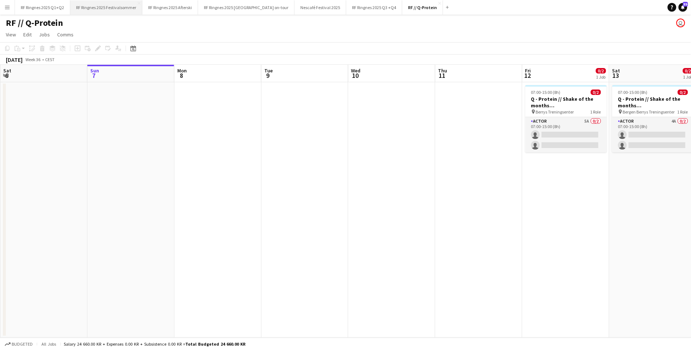  What do you see at coordinates (49, 344) in the screenshot?
I see `span: All jobs` at bounding box center [49, 344].